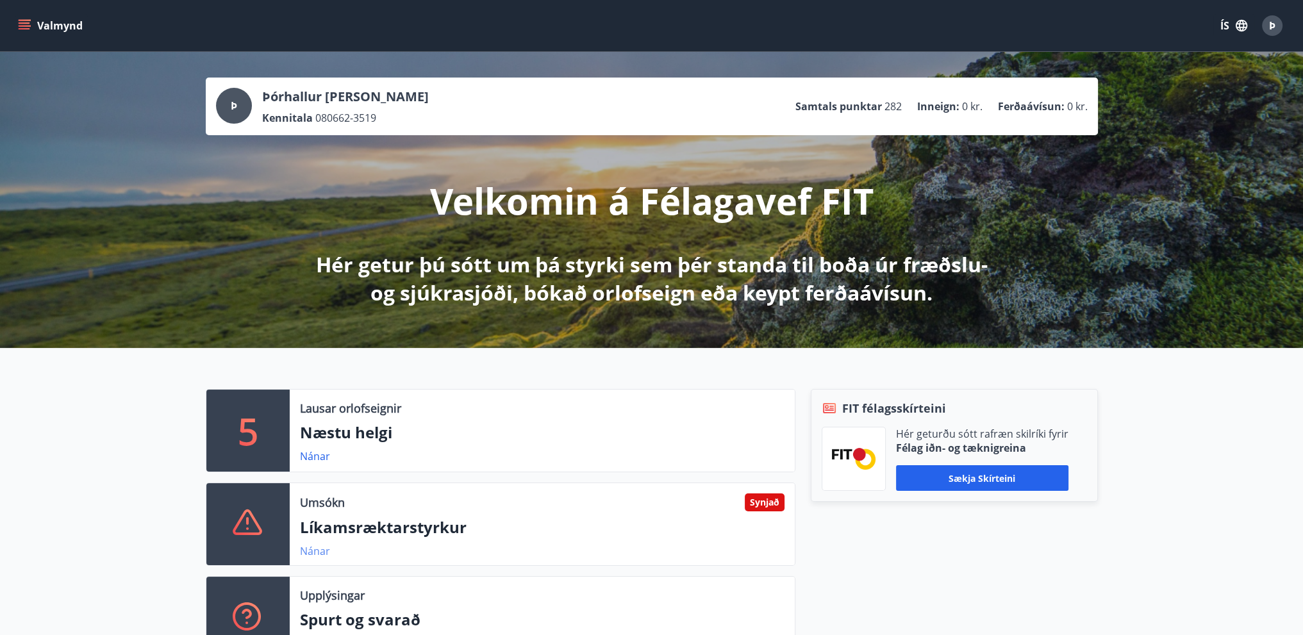 Image resolution: width=1303 pixels, height=635 pixels. Describe the element at coordinates (248, 431) in the screenshot. I see `p: 5` at that location.